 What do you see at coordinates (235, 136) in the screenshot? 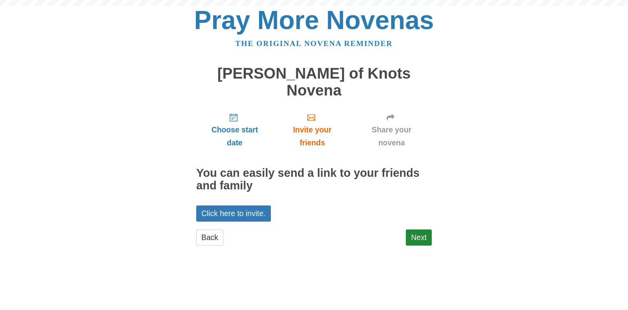
I see `span: Choose start date` at bounding box center [235, 136].